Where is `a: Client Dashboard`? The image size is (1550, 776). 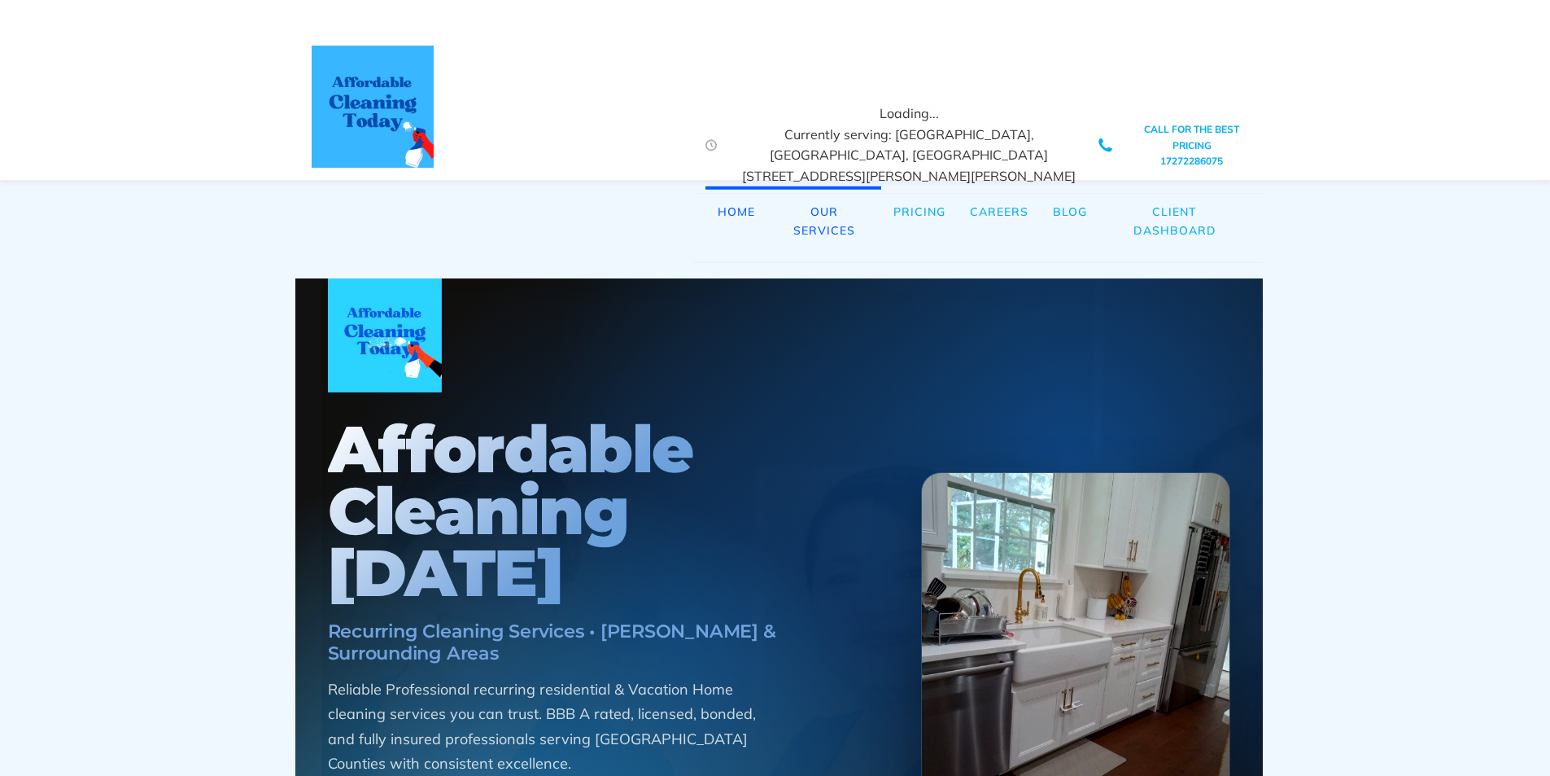
a: Client Dashboard is located at coordinates (1175, 221).